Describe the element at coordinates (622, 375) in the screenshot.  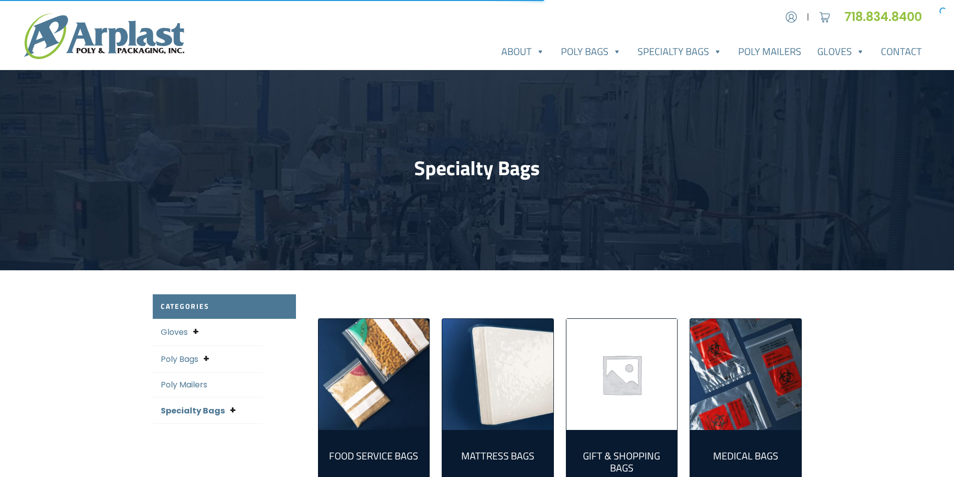
I see `img: Gift & Shopping Bags` at that location.